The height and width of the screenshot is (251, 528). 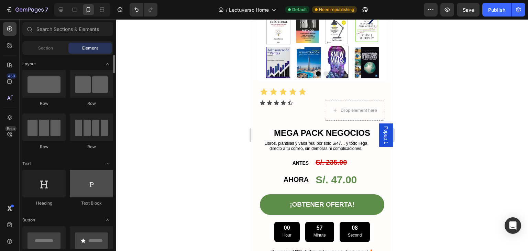 What do you see at coordinates (497, 10) in the screenshot?
I see `button: Publish` at bounding box center [497, 10].